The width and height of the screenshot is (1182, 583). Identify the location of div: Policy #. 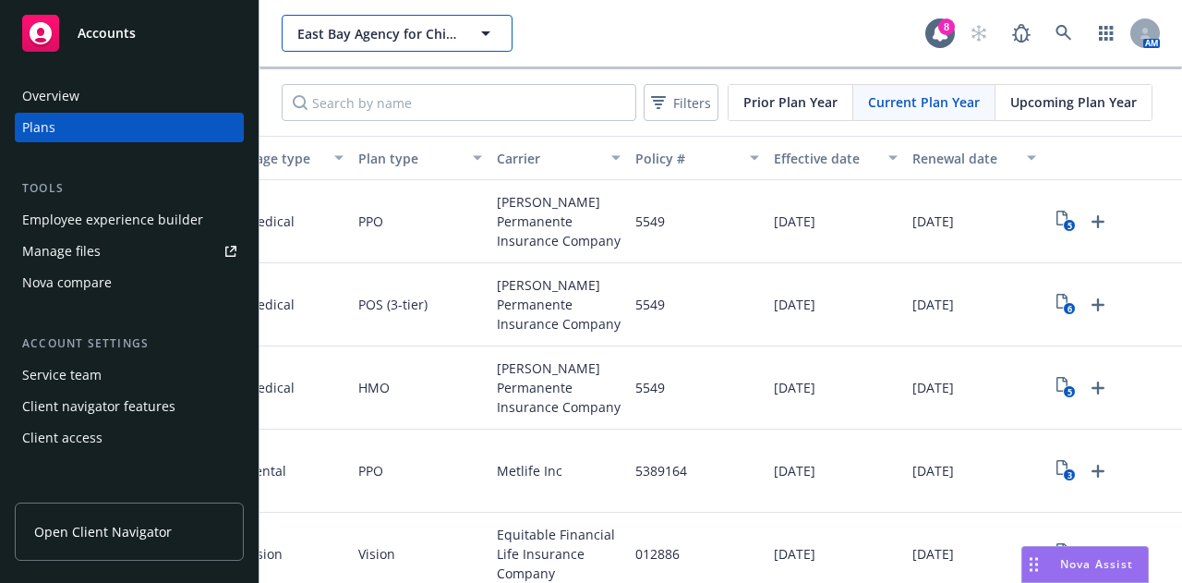
(687, 158).